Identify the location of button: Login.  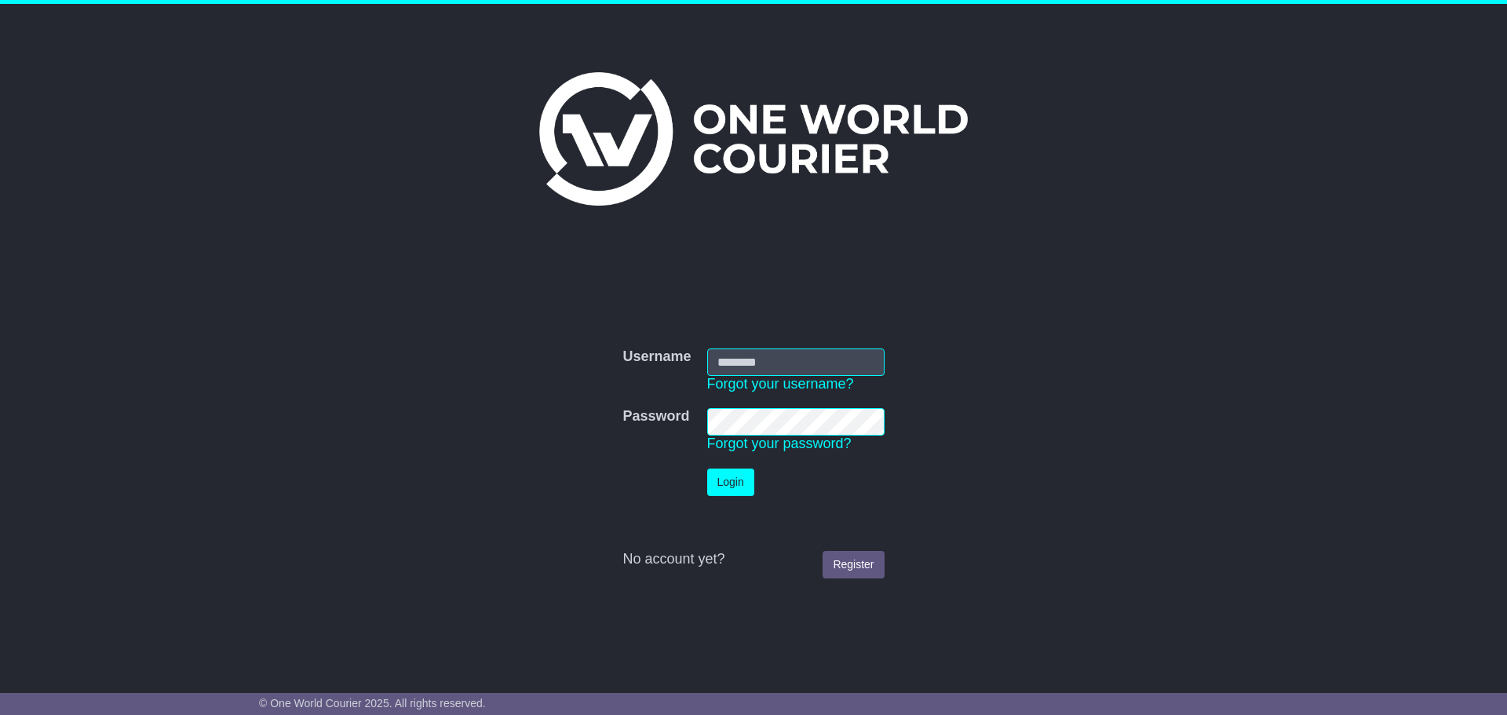
(731, 482).